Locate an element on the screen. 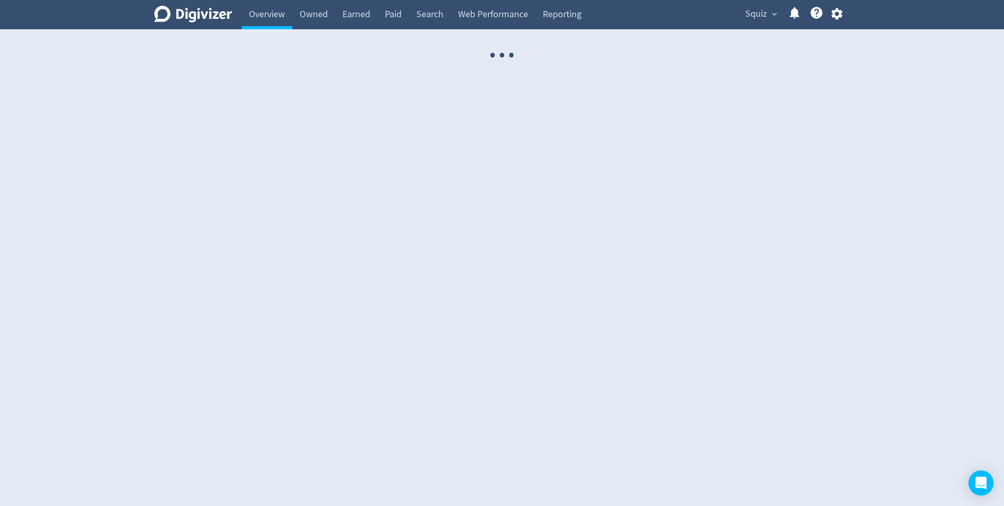 The height and width of the screenshot is (506, 1004). span: Squiz is located at coordinates (756, 14).